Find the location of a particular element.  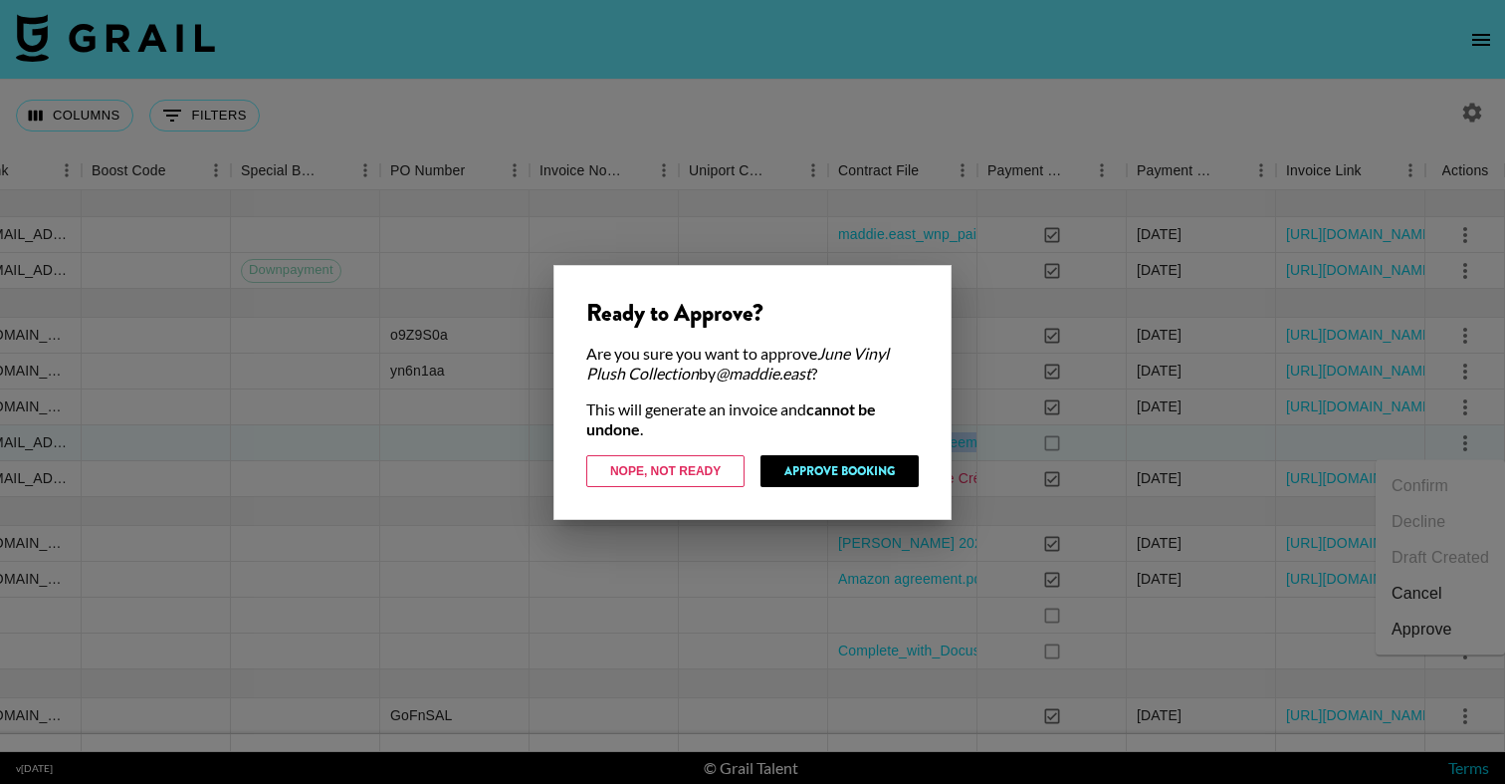

strong: cannot be undone is located at coordinates (731, 418).